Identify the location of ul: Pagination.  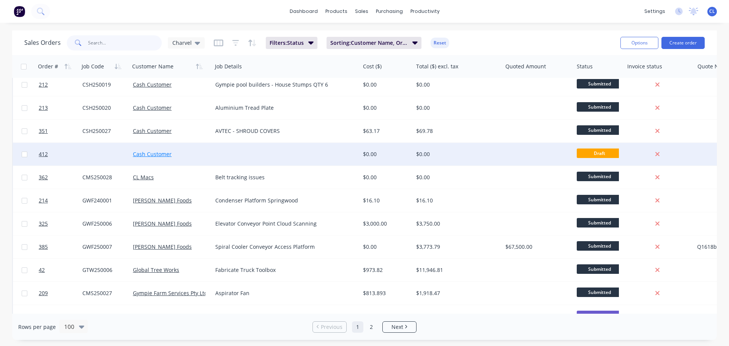
(364, 327).